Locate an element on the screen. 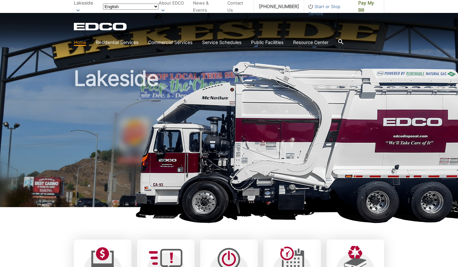  a: Service Schedules is located at coordinates (222, 42).